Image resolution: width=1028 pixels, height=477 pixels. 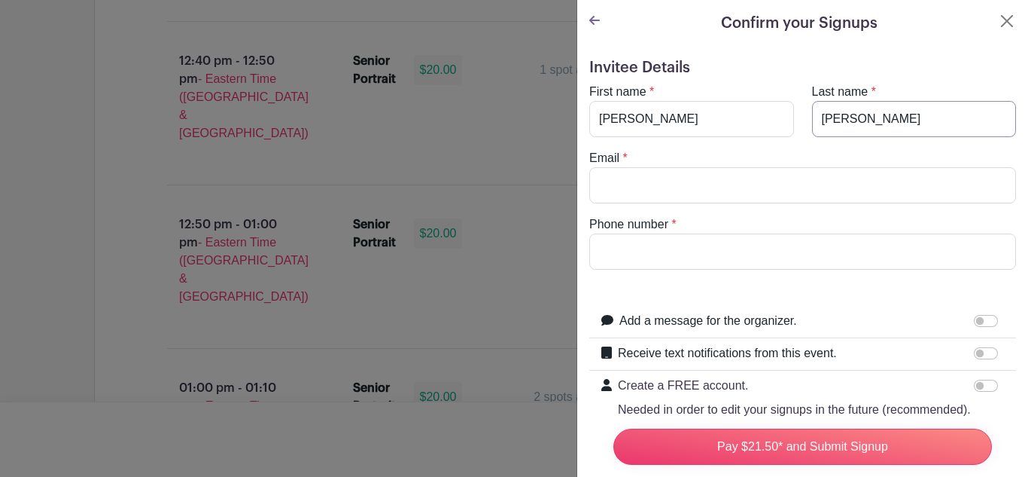 I want to click on label: Phone number, so click(x=629, y=224).